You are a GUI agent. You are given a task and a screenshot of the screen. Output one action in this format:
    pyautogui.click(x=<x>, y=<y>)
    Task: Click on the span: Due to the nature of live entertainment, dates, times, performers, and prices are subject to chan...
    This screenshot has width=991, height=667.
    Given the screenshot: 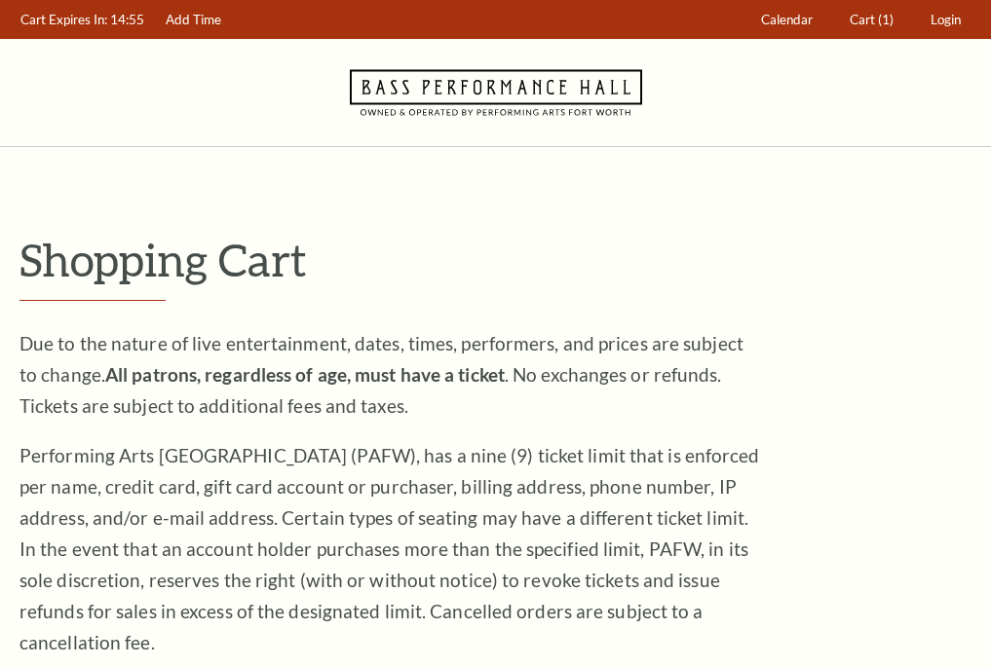 What is the action you would take?
    pyautogui.click(x=381, y=374)
    